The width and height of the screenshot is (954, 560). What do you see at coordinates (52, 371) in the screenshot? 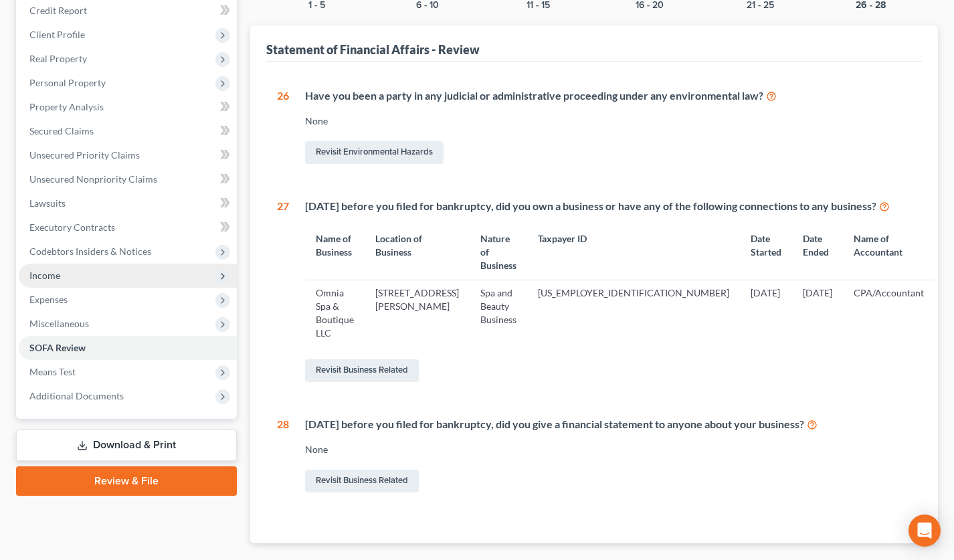
I see `span: Means Test` at bounding box center [52, 371].